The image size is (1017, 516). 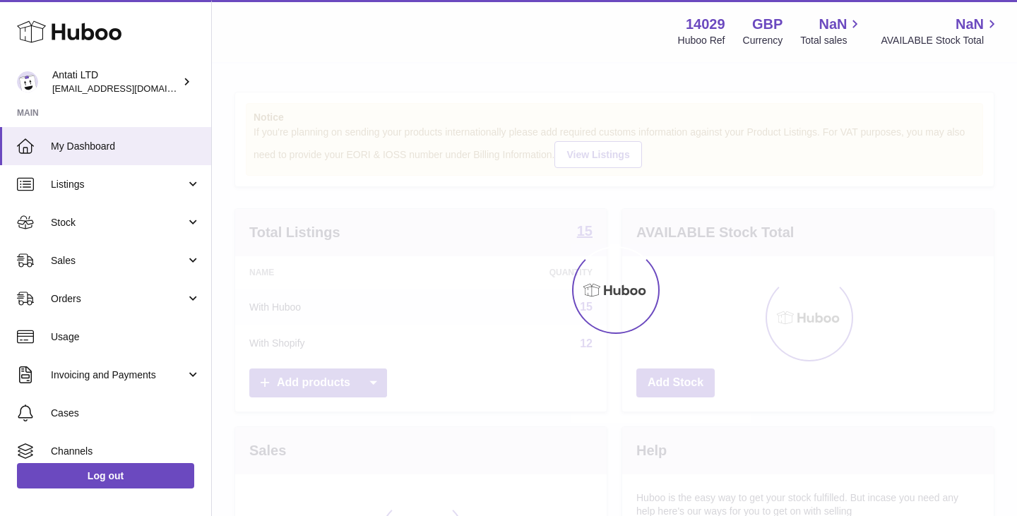 What do you see at coordinates (831, 40) in the screenshot?
I see `span: Total sales` at bounding box center [831, 40].